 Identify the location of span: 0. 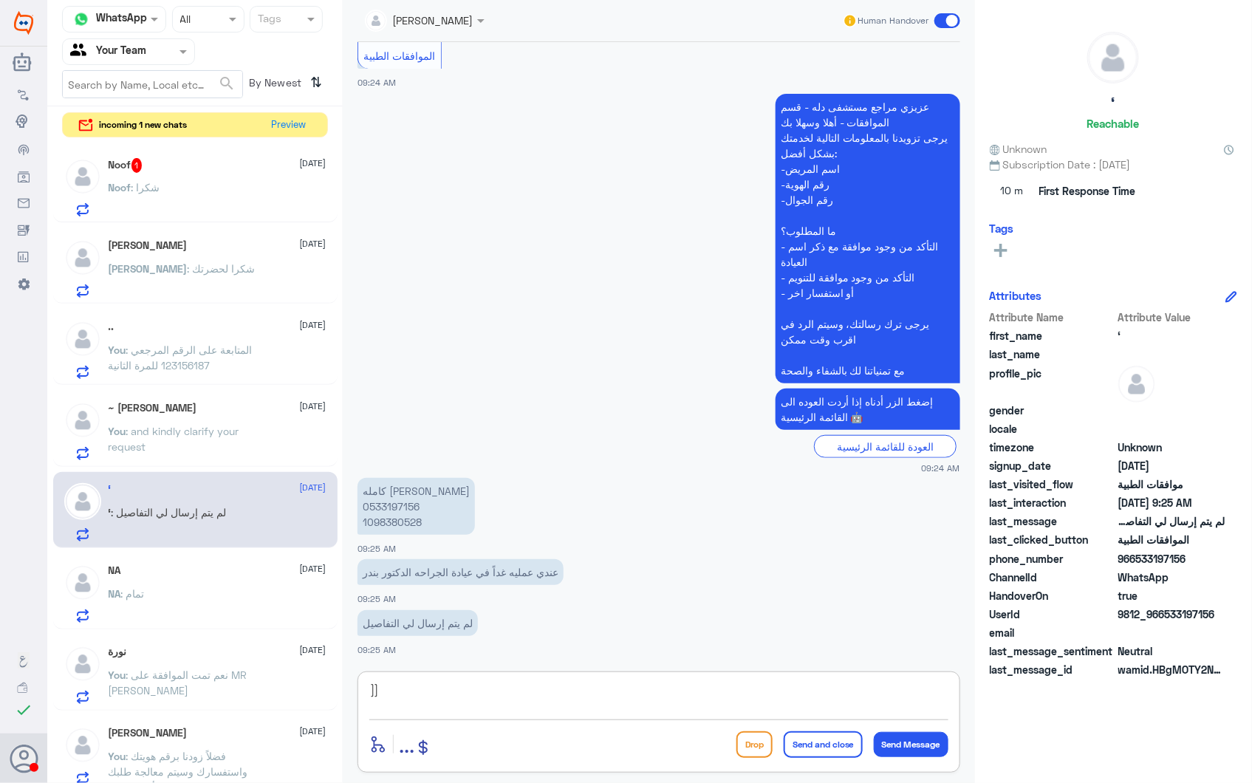
(1171, 651).